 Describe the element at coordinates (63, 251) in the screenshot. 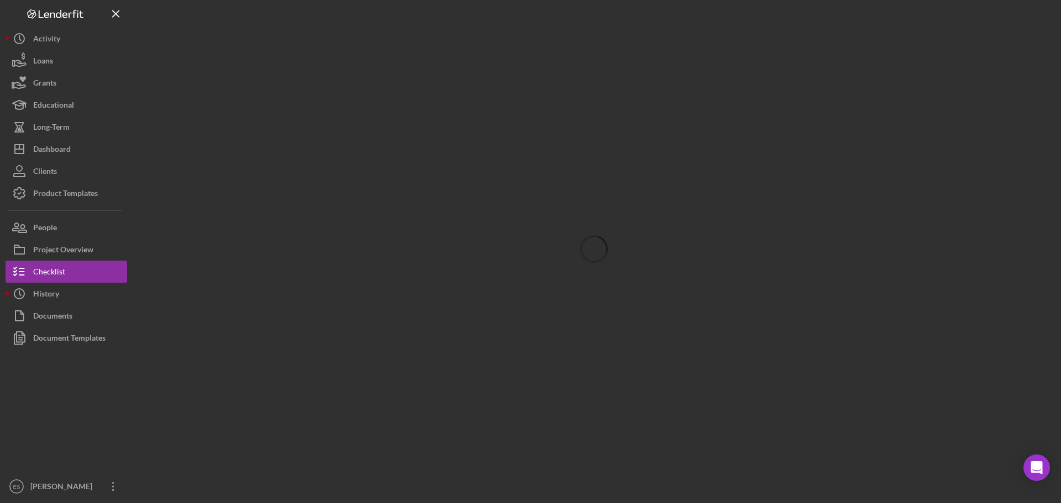

I see `div: Project Overview` at that location.